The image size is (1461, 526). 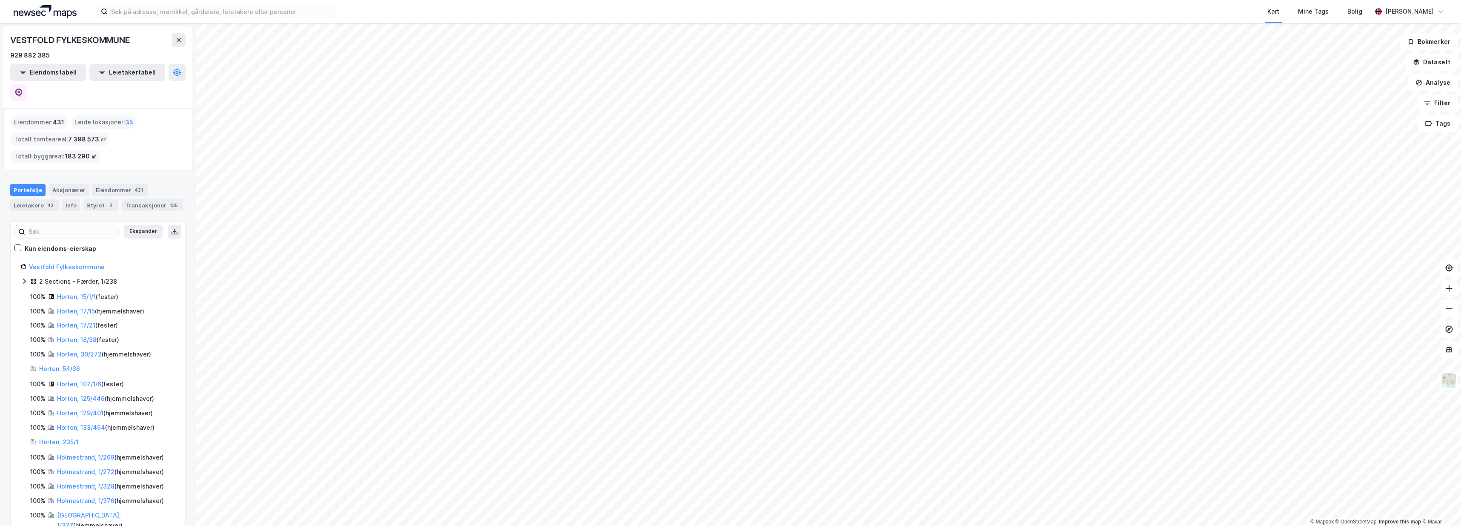 What do you see at coordinates (39, 122) in the screenshot?
I see `div: Eiendommer :` at bounding box center [39, 122].